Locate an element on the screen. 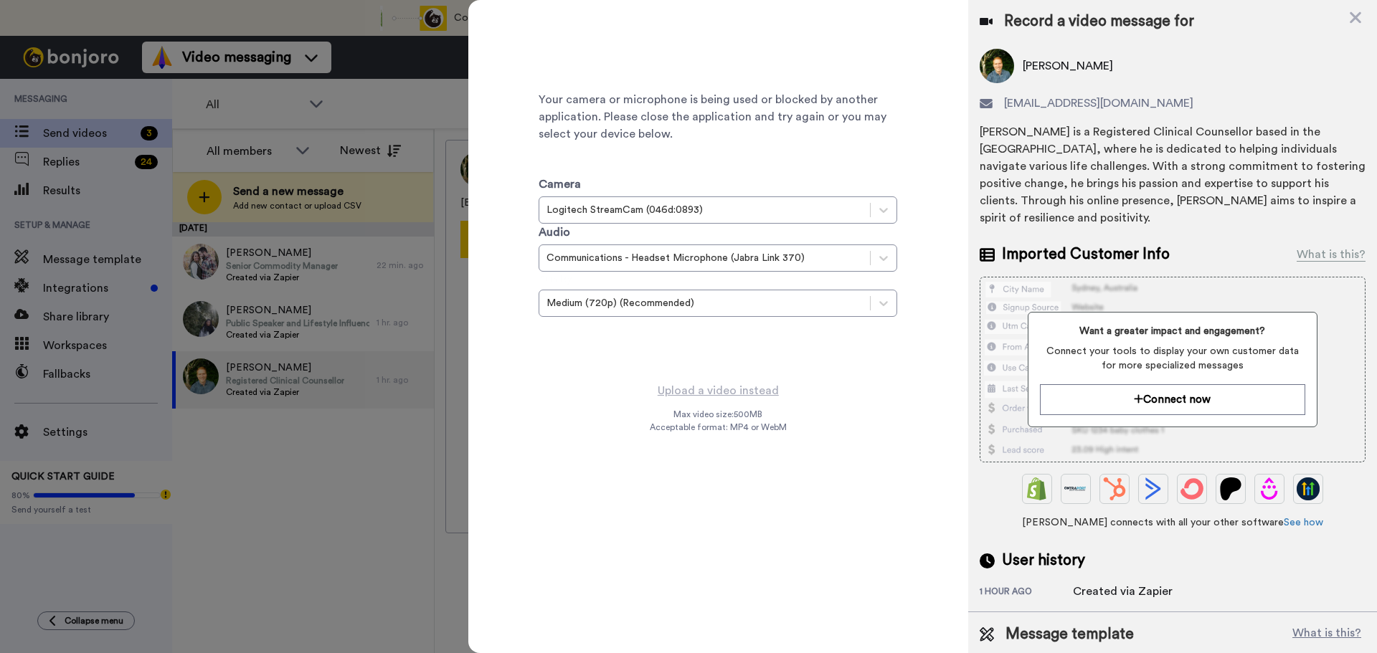 The image size is (1377, 653). img: Drip is located at coordinates (1269, 489).